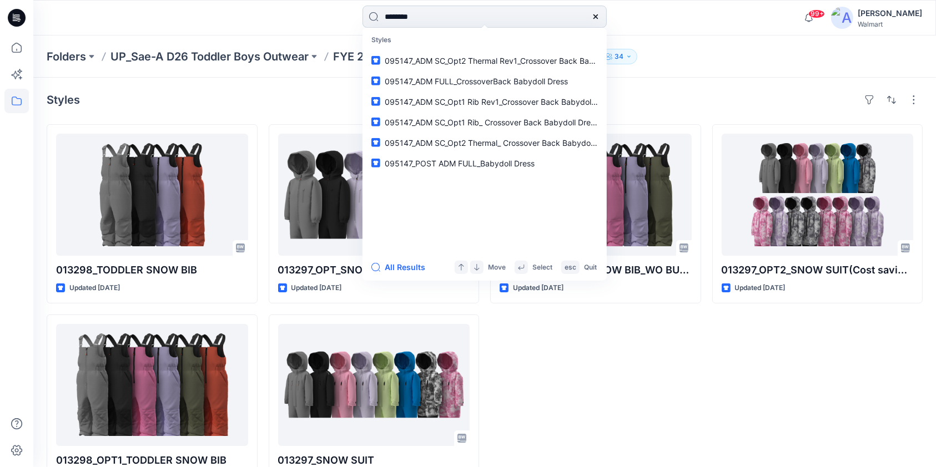 Image resolution: width=936 pixels, height=467 pixels. I want to click on p: Move, so click(497, 267).